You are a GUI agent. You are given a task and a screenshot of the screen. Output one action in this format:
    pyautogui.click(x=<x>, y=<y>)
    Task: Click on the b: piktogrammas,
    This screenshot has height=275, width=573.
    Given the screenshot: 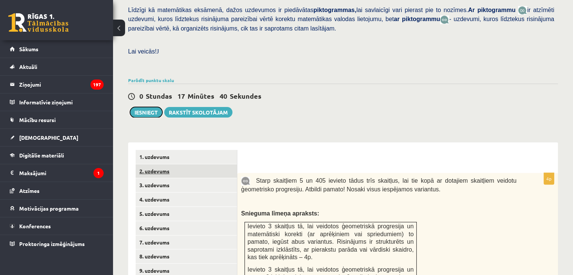 What is the action you would take?
    pyautogui.click(x=335, y=10)
    